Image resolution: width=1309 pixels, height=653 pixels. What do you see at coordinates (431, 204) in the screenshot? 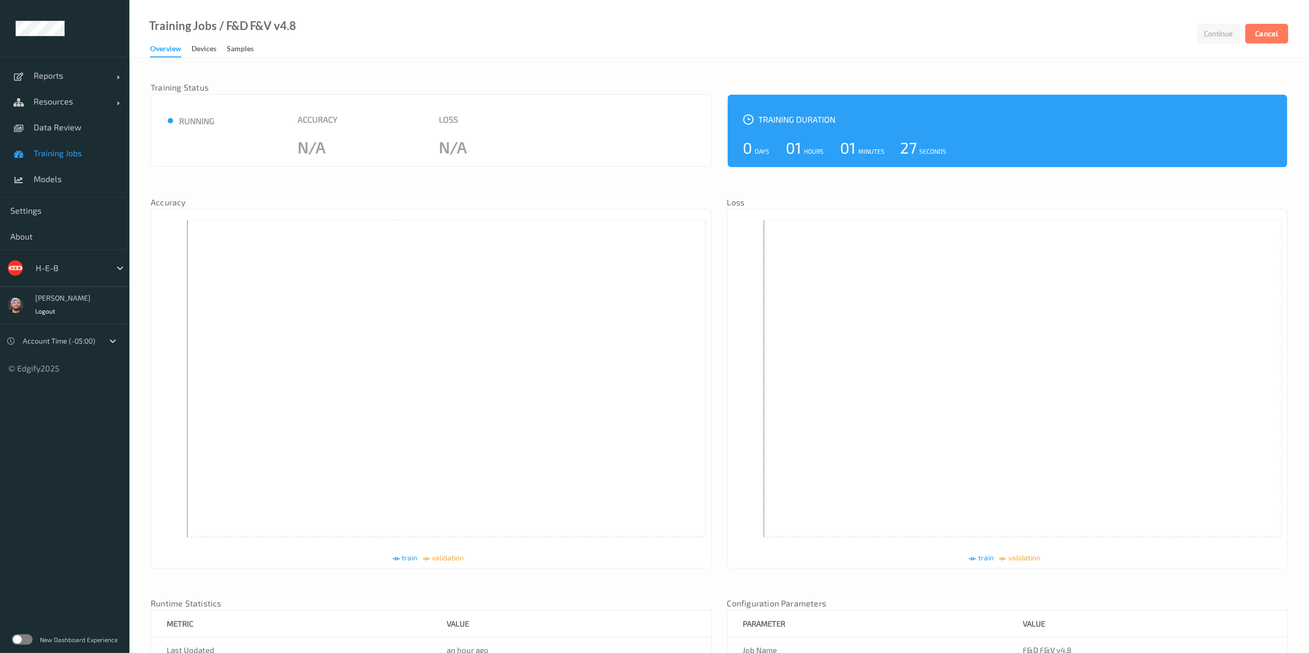
I see `nav: Accuracy` at bounding box center [431, 204].